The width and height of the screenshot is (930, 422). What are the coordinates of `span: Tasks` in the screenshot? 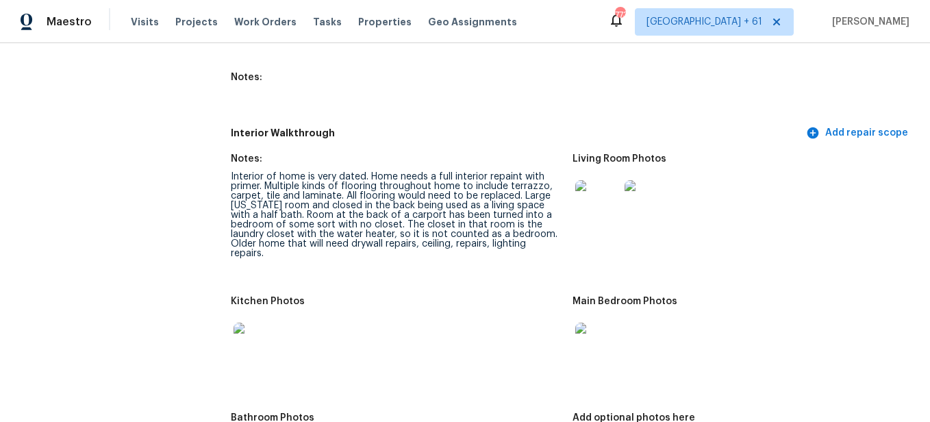 It's located at (327, 22).